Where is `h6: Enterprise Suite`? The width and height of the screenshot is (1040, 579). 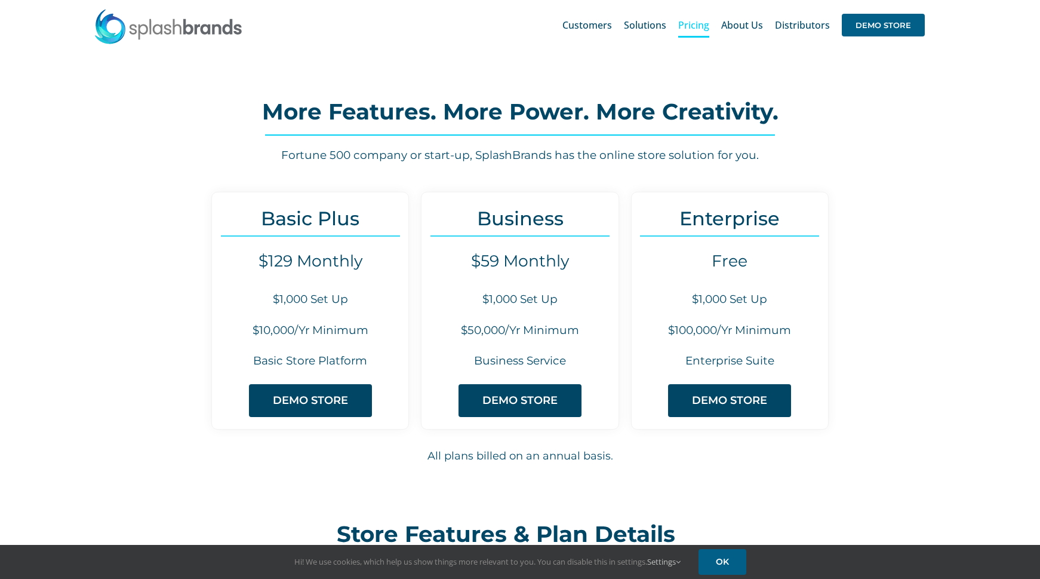 h6: Enterprise Suite is located at coordinates (730, 361).